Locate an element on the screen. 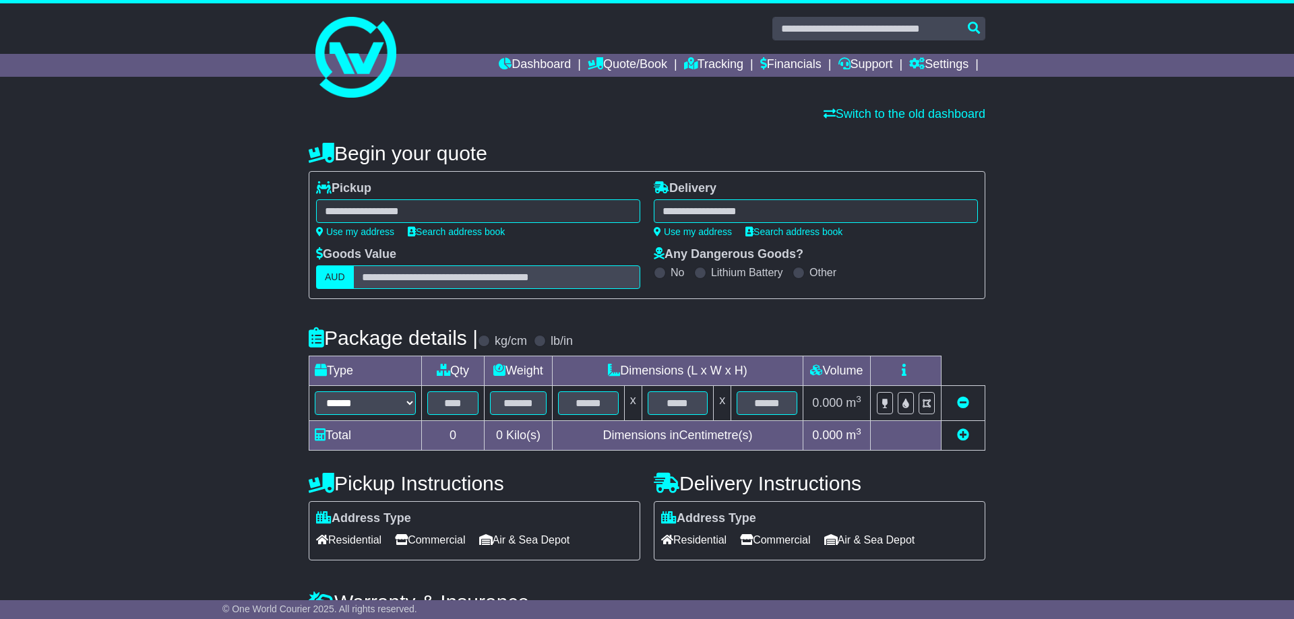  td: Volume is located at coordinates (836, 371).